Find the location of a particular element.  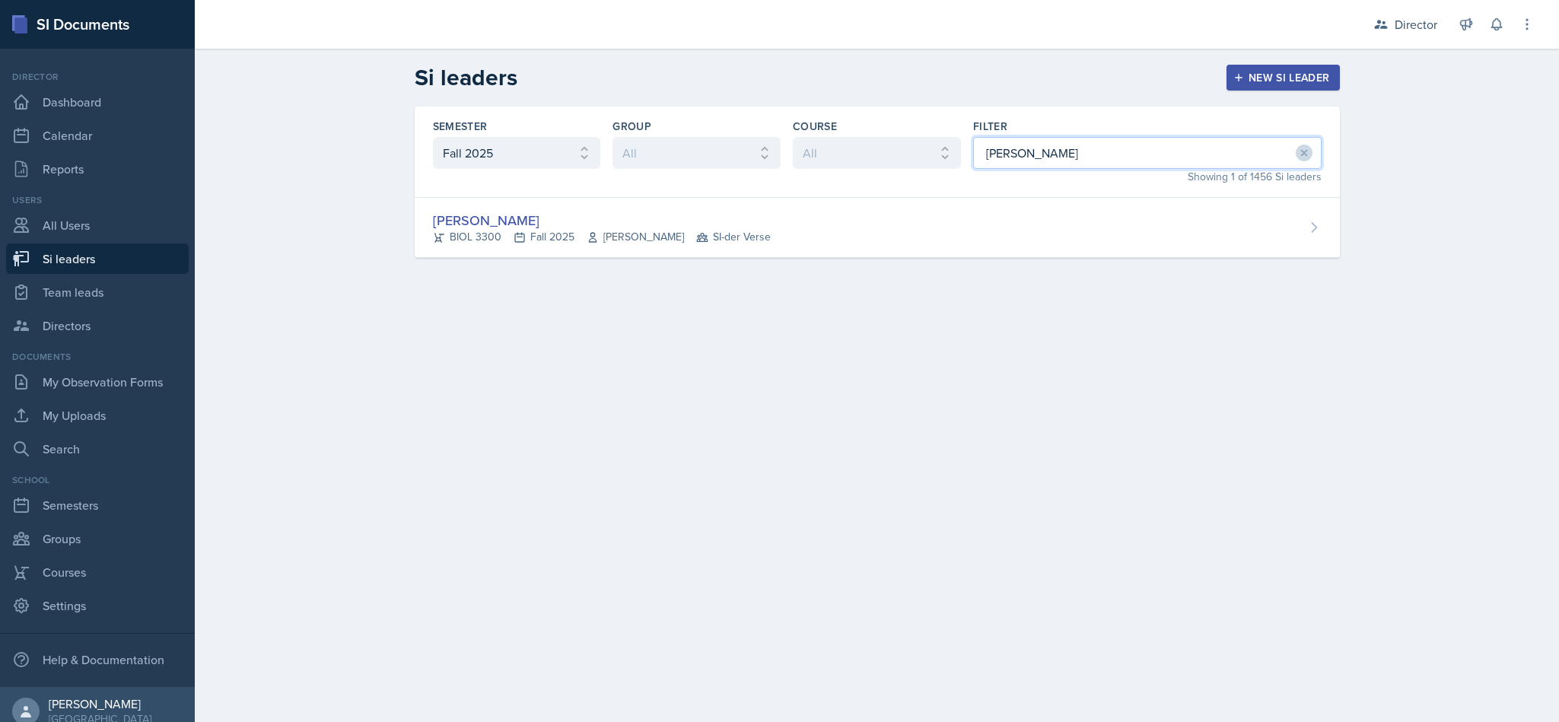

a: Directors is located at coordinates (97, 326).